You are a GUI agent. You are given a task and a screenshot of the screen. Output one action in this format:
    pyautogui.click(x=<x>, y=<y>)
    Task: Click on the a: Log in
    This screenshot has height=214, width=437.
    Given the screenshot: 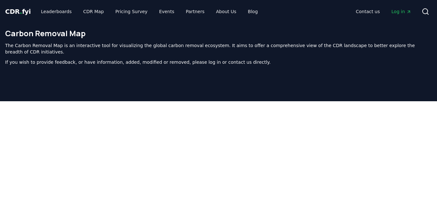 What is the action you would take?
    pyautogui.click(x=401, y=12)
    